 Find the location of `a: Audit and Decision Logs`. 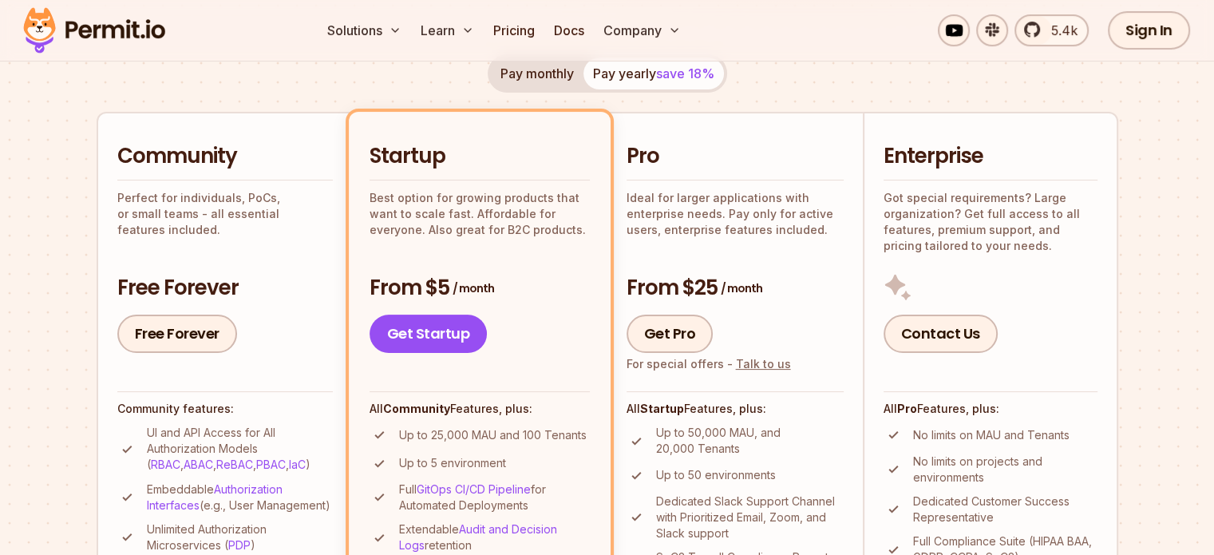

a: Audit and Decision Logs is located at coordinates (478, 536).